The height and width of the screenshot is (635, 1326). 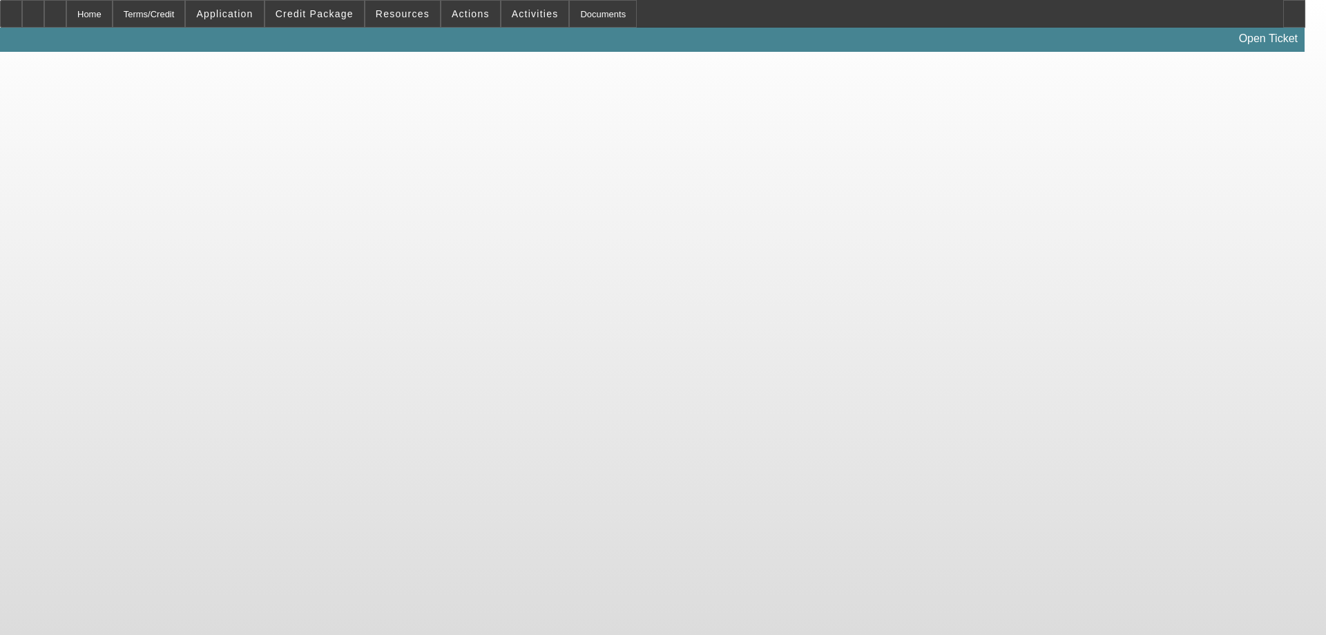 What do you see at coordinates (314, 14) in the screenshot?
I see `span: Credit Package` at bounding box center [314, 14].